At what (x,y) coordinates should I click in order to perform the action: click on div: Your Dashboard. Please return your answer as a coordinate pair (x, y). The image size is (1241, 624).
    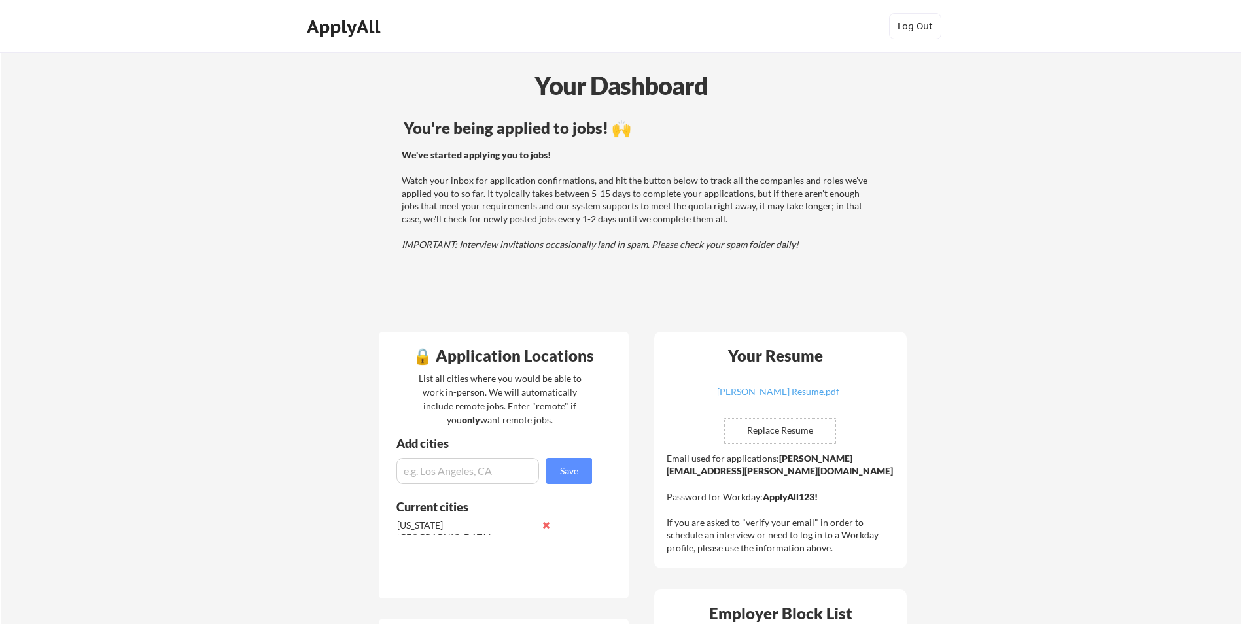
    Looking at the image, I should click on (621, 85).